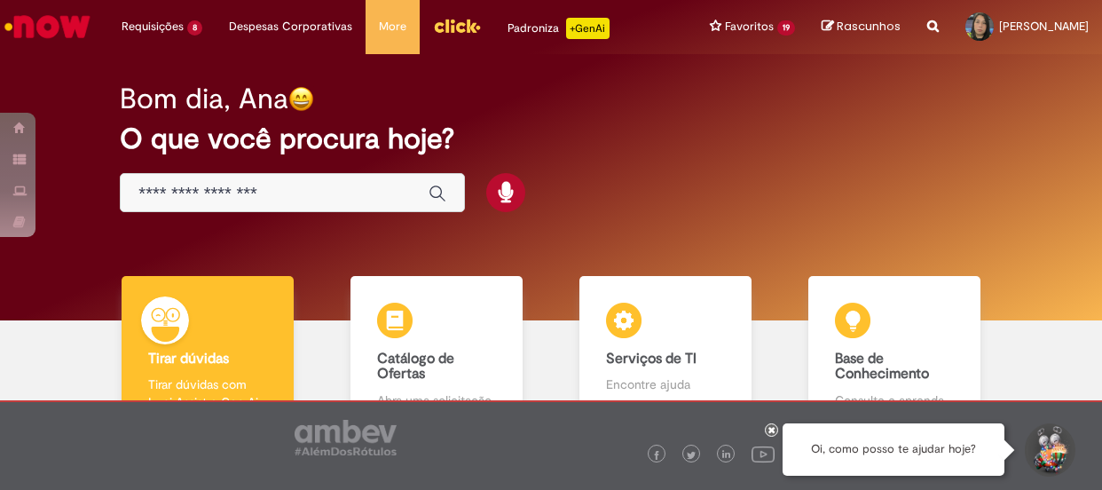 The height and width of the screenshot is (490, 1102). What do you see at coordinates (691, 455) in the screenshot?
I see `img: logo_footer_twitter.png` at bounding box center [691, 455].